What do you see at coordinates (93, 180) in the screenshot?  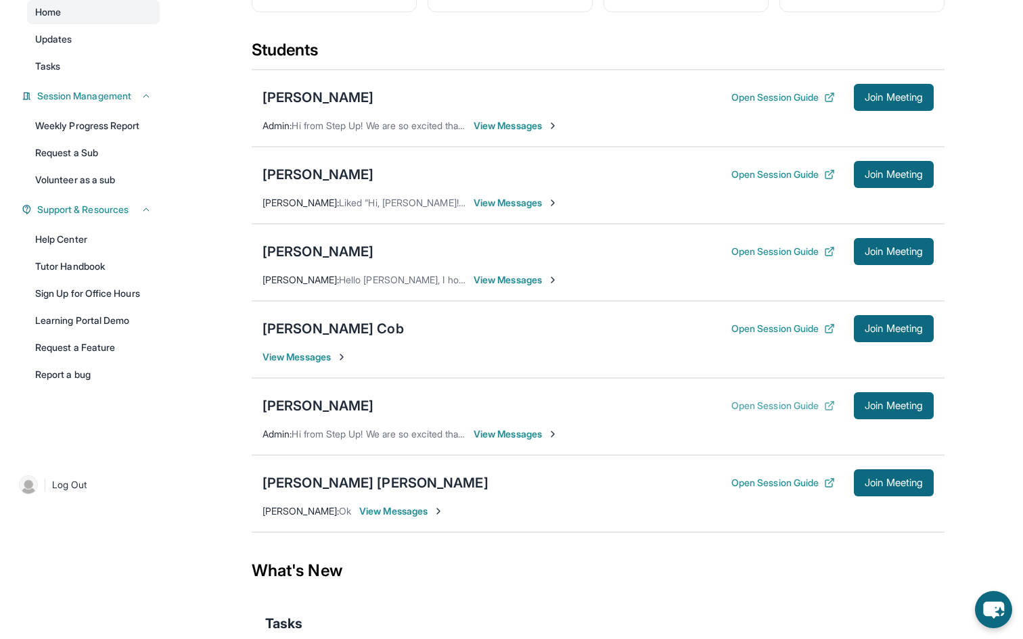 I see `a: Volunteer as a sub` at bounding box center [93, 180].